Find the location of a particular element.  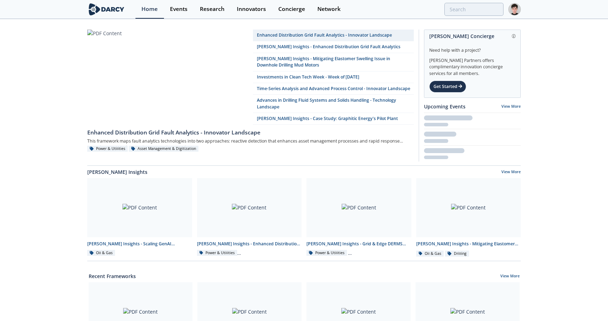

input: Advanced Search is located at coordinates (474, 9).